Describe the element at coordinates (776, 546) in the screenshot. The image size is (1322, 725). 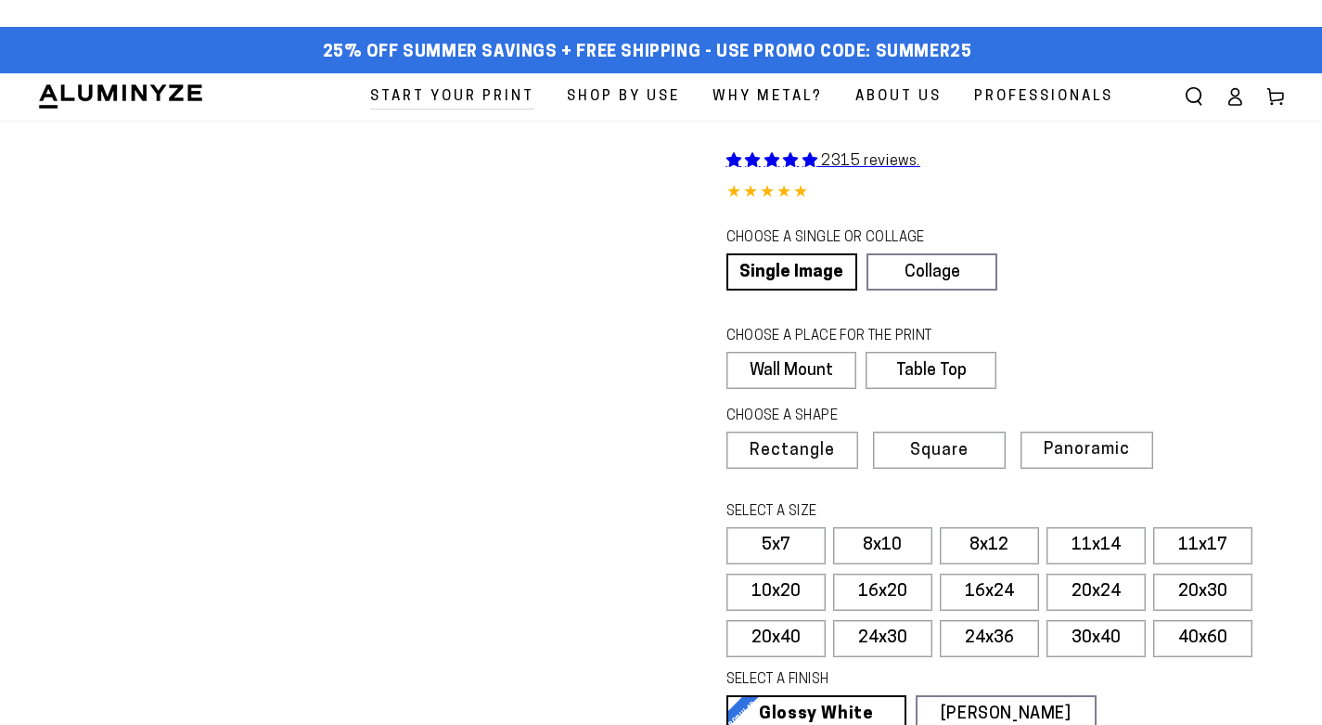
I see `label: 5x7` at that location.